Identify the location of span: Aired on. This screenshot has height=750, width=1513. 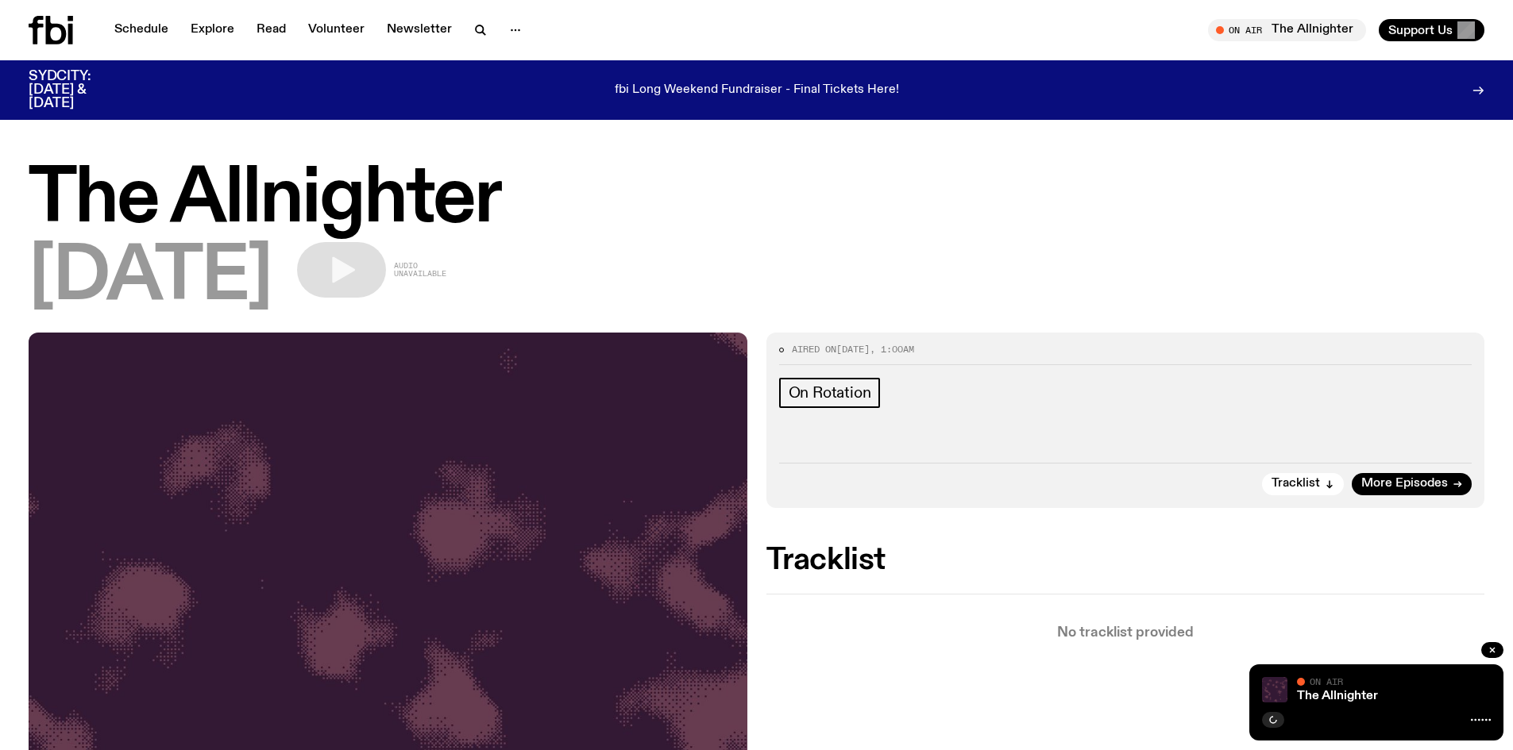
(814, 349).